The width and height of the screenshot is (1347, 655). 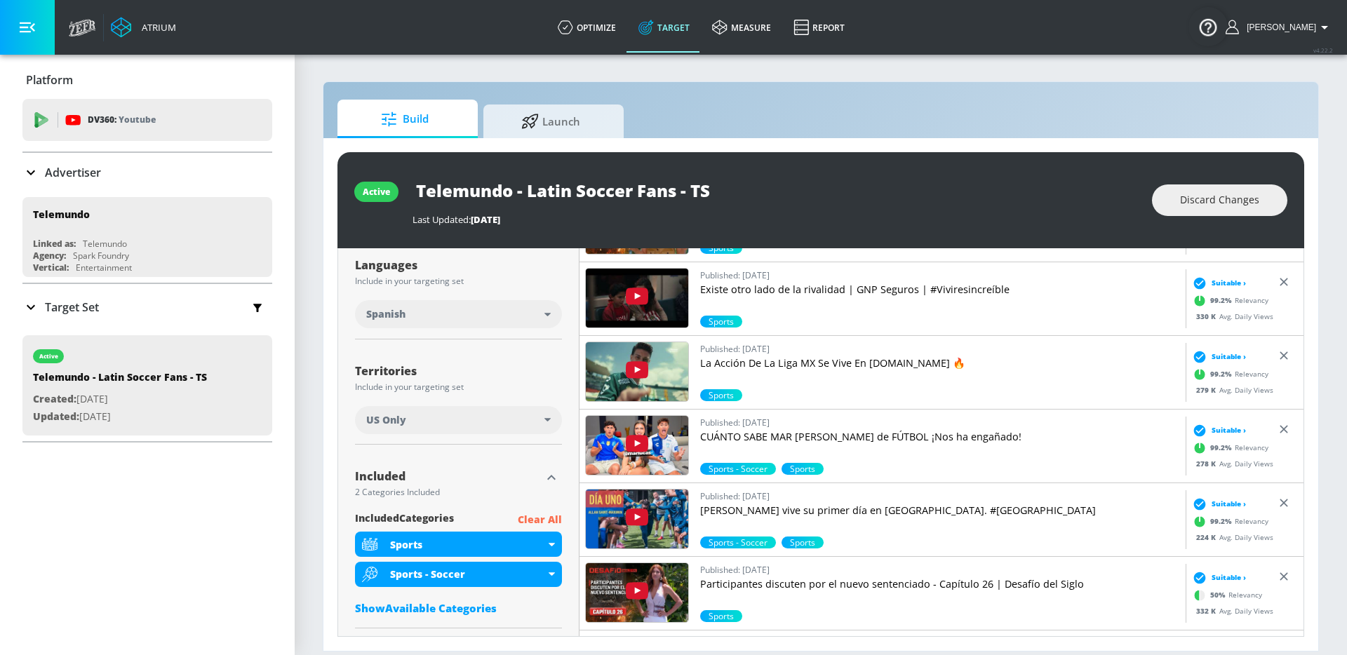 What do you see at coordinates (637, 593) in the screenshot?
I see `img: SUBCqX_H5wM` at bounding box center [637, 593].